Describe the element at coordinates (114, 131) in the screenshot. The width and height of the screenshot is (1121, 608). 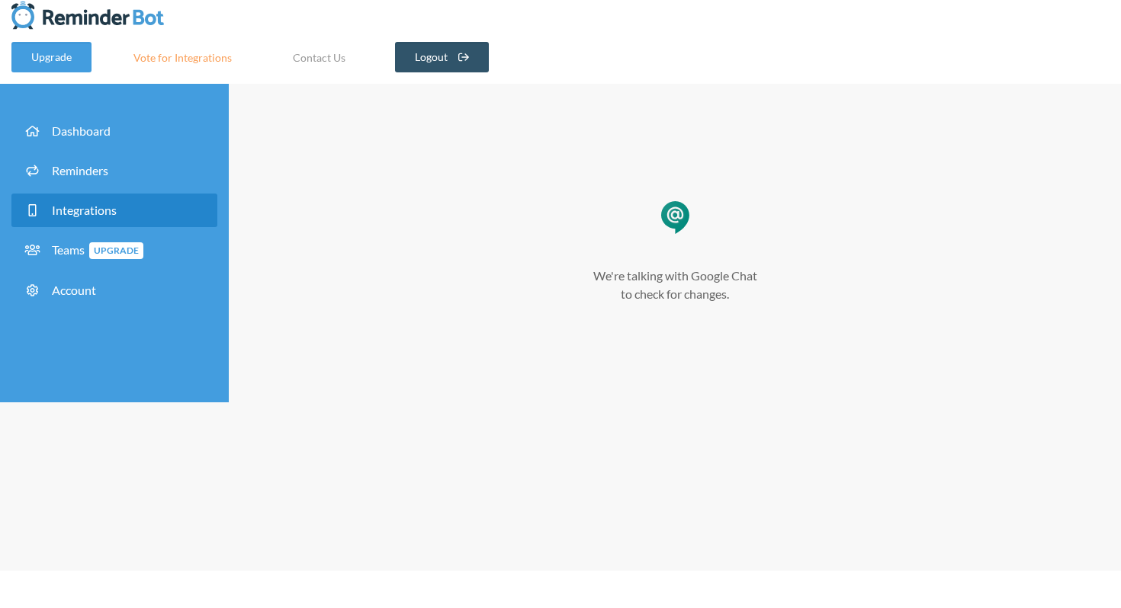
I see `a: Dashboard` at that location.